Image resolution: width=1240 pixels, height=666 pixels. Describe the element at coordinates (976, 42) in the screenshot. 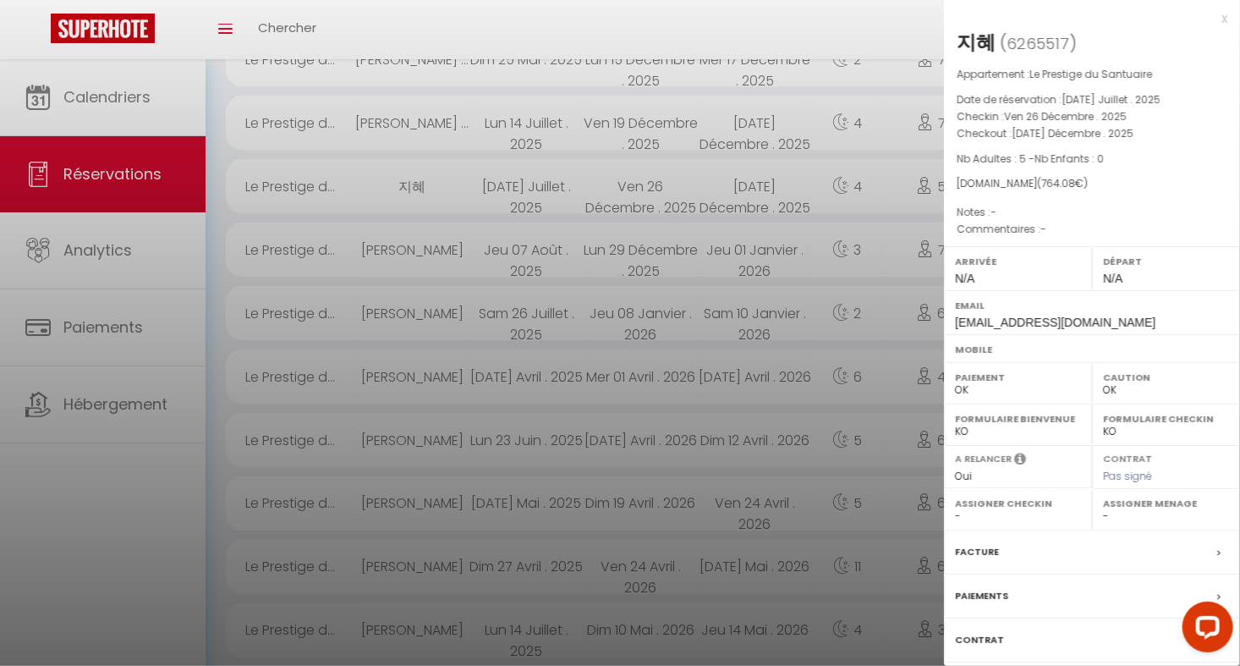

I see `div: 지혜` at that location.